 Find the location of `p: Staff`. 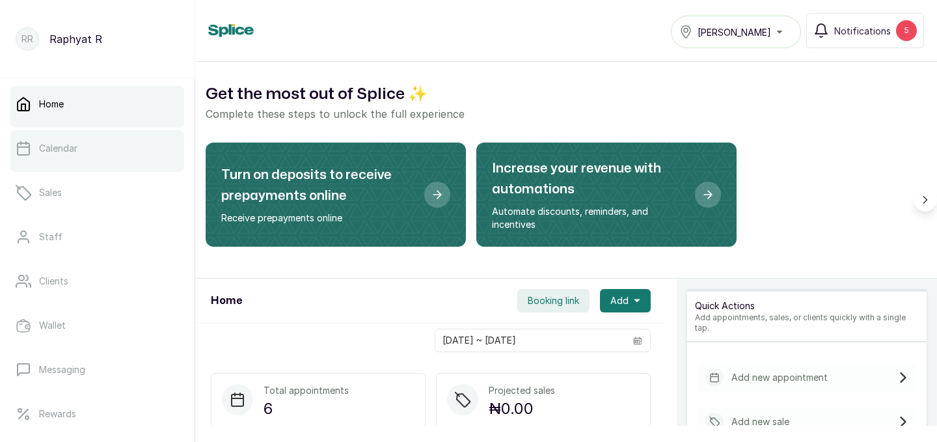

p: Staff is located at coordinates (51, 237).